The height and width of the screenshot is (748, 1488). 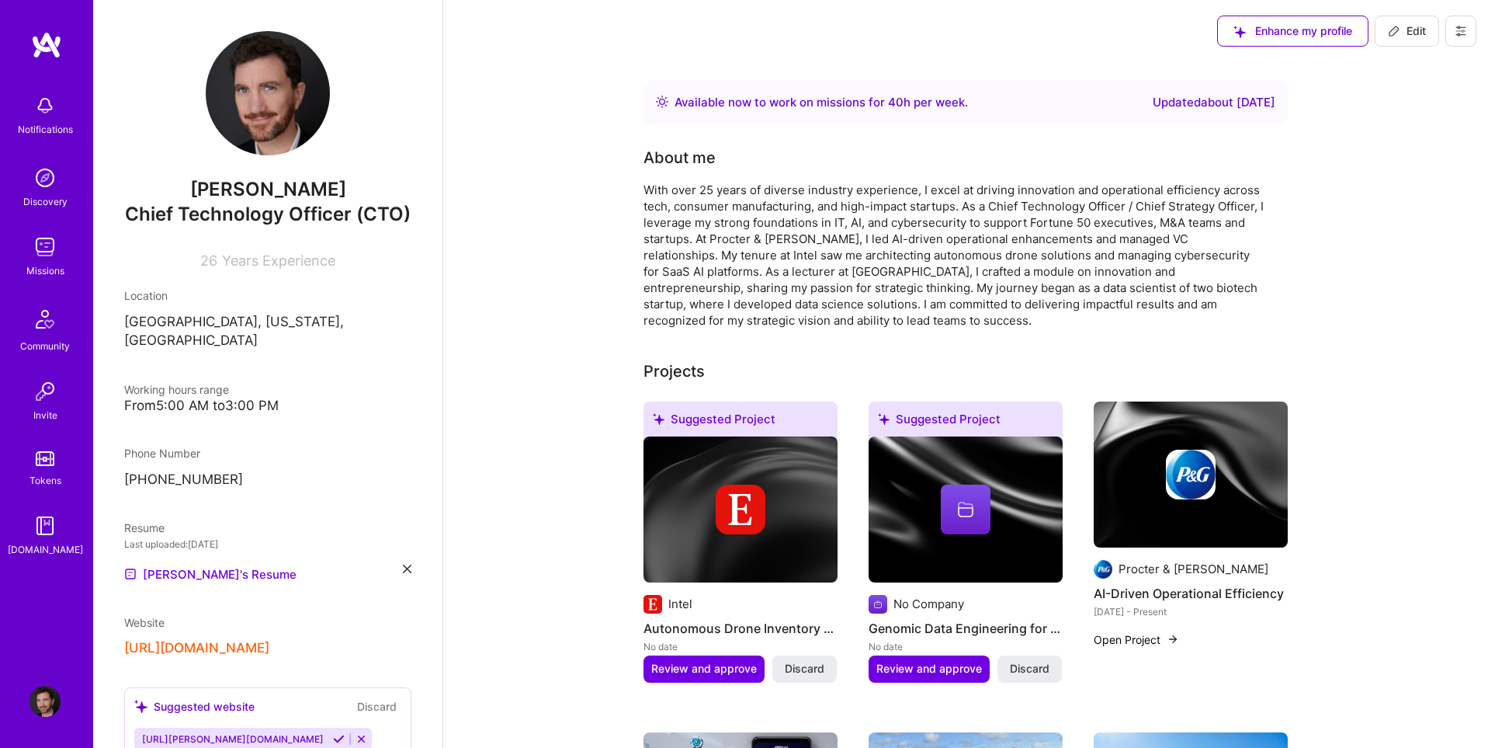 I want to click on button: Open Project, so click(x=1137, y=639).